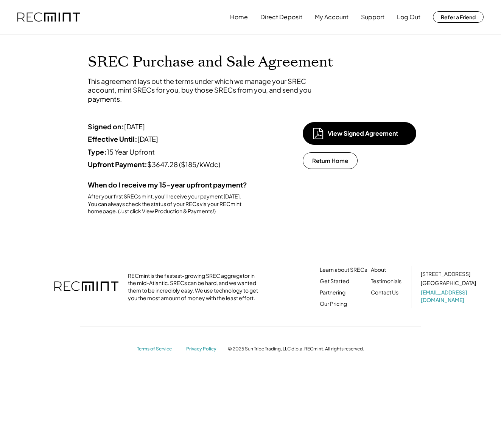 The width and height of the screenshot is (501, 423). What do you see at coordinates (333, 304) in the screenshot?
I see `a: Our Pricing` at bounding box center [333, 304].